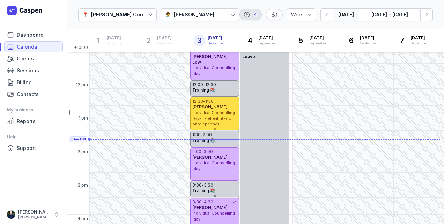 The image size is (444, 224). Describe the element at coordinates (28, 94) in the screenshot. I see `span: Contacts` at that location.